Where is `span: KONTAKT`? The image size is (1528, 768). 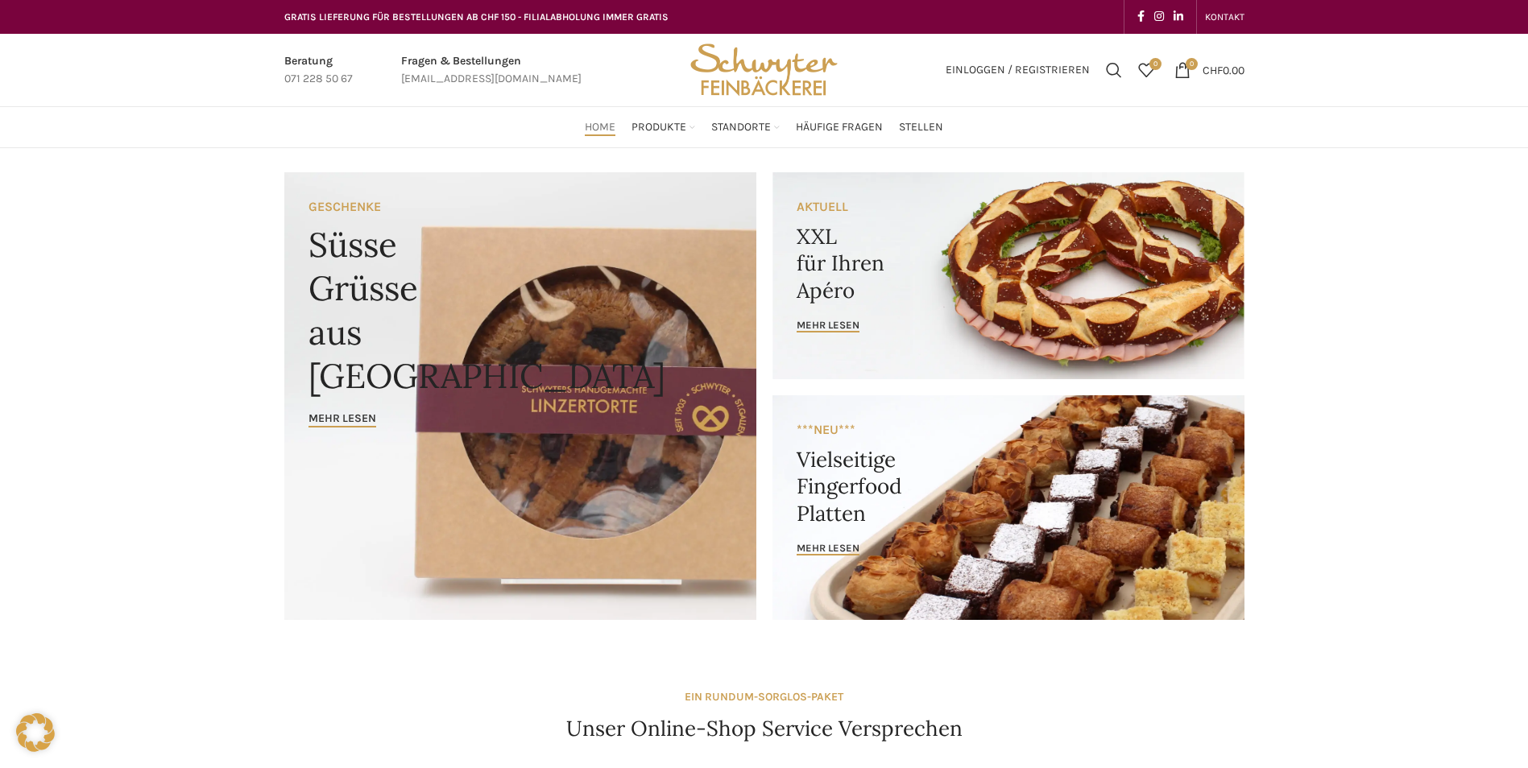
span: KONTAKT is located at coordinates (1224, 17).